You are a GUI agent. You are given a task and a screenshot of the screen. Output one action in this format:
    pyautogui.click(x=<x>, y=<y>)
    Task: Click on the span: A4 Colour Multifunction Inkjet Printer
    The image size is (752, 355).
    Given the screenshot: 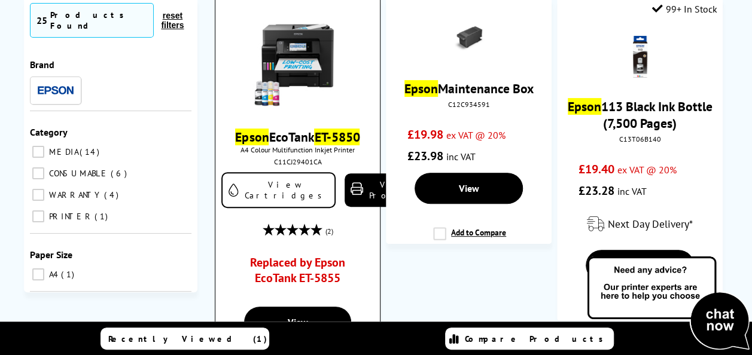 What is the action you would take?
    pyautogui.click(x=297, y=150)
    